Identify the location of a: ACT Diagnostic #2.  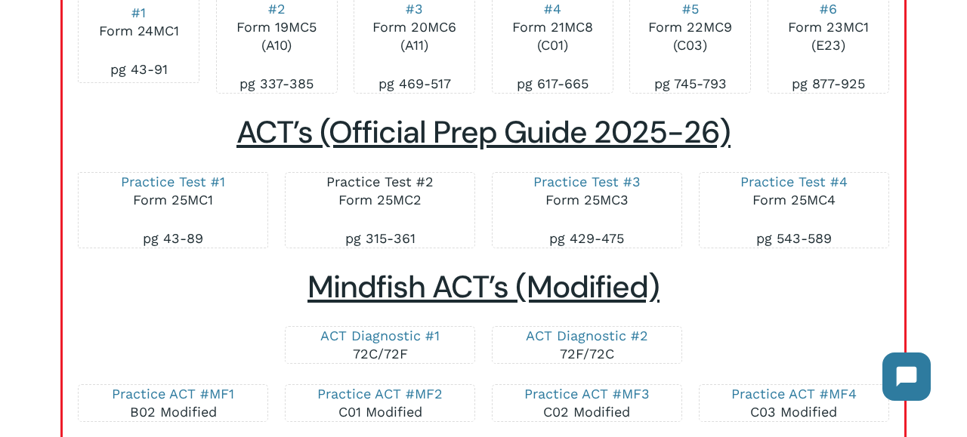
(587, 335).